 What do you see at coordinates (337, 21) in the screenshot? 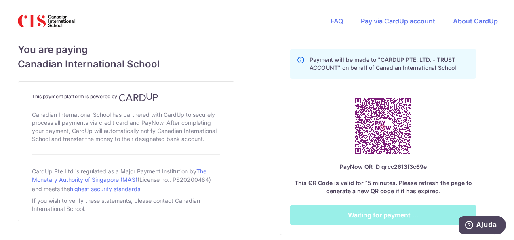
I see `a: FAQ` at bounding box center [337, 21].